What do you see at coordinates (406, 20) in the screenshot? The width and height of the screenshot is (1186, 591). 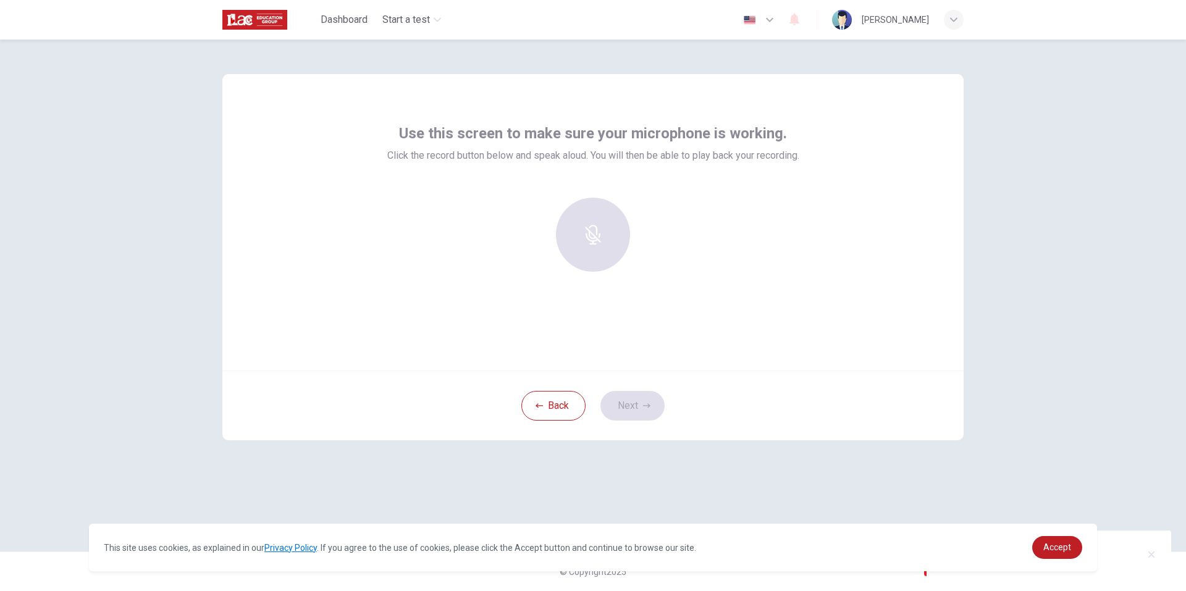 I see `span: Start a test` at bounding box center [406, 20].